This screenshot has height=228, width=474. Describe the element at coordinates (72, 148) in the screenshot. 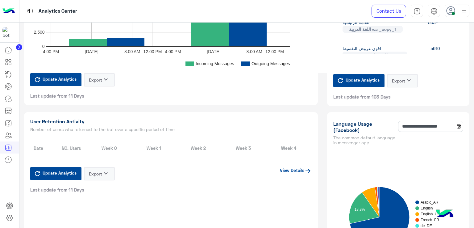

I see `th: NO. Users` at that location.